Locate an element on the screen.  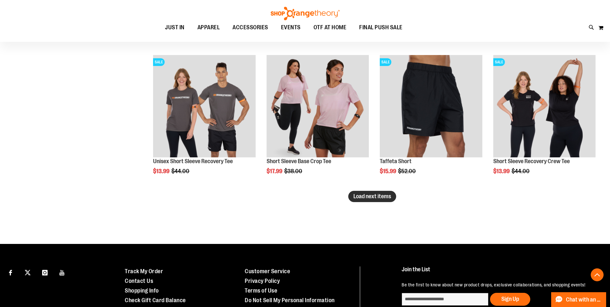
input: enter email is located at coordinates (445, 299).